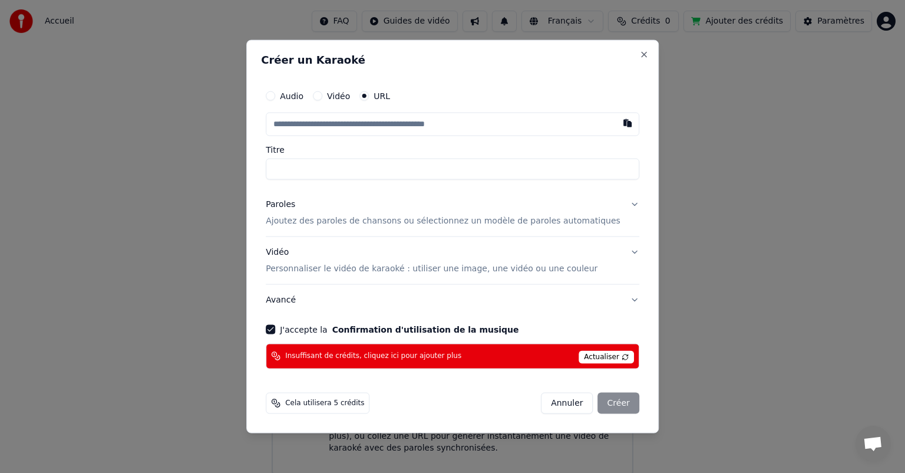  What do you see at coordinates (452, 150) in the screenshot?
I see `label: Titre` at bounding box center [452, 150].